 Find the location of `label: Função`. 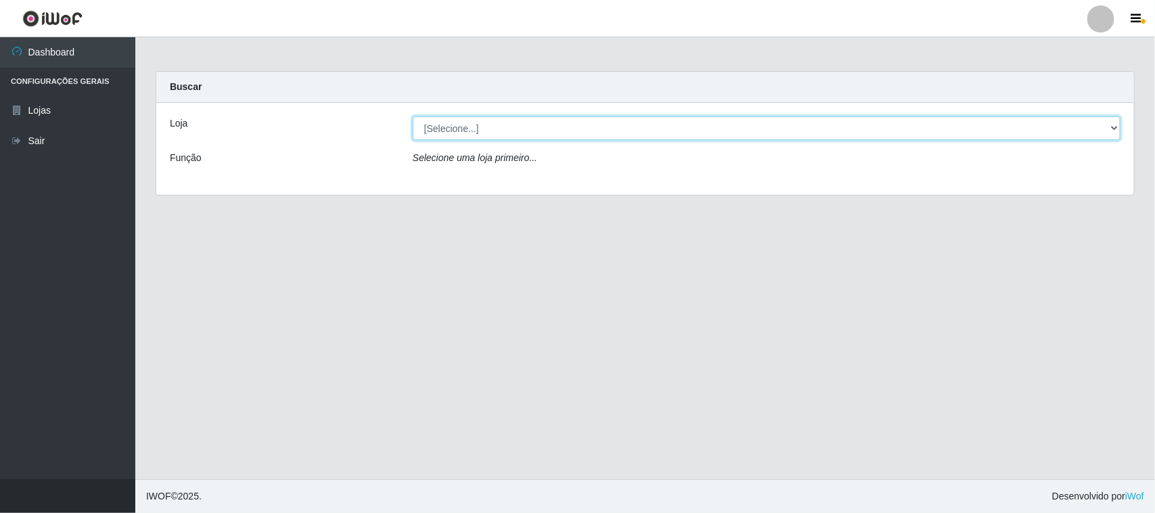

label: Função is located at coordinates (185, 158).